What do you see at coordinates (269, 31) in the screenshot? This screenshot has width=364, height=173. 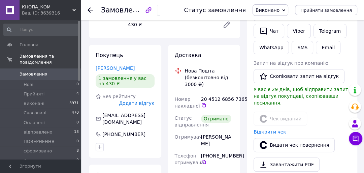 I see `button: Чат` at bounding box center [269, 31].